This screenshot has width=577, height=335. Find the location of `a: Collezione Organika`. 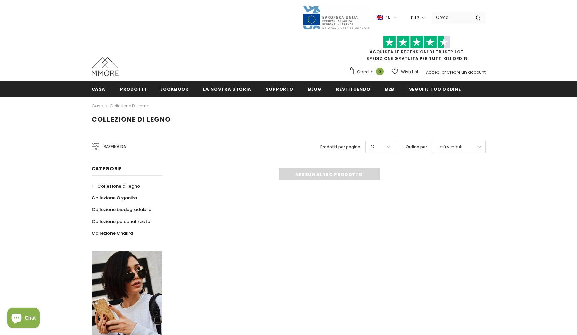

a: Collezione Organika is located at coordinates (114, 198).